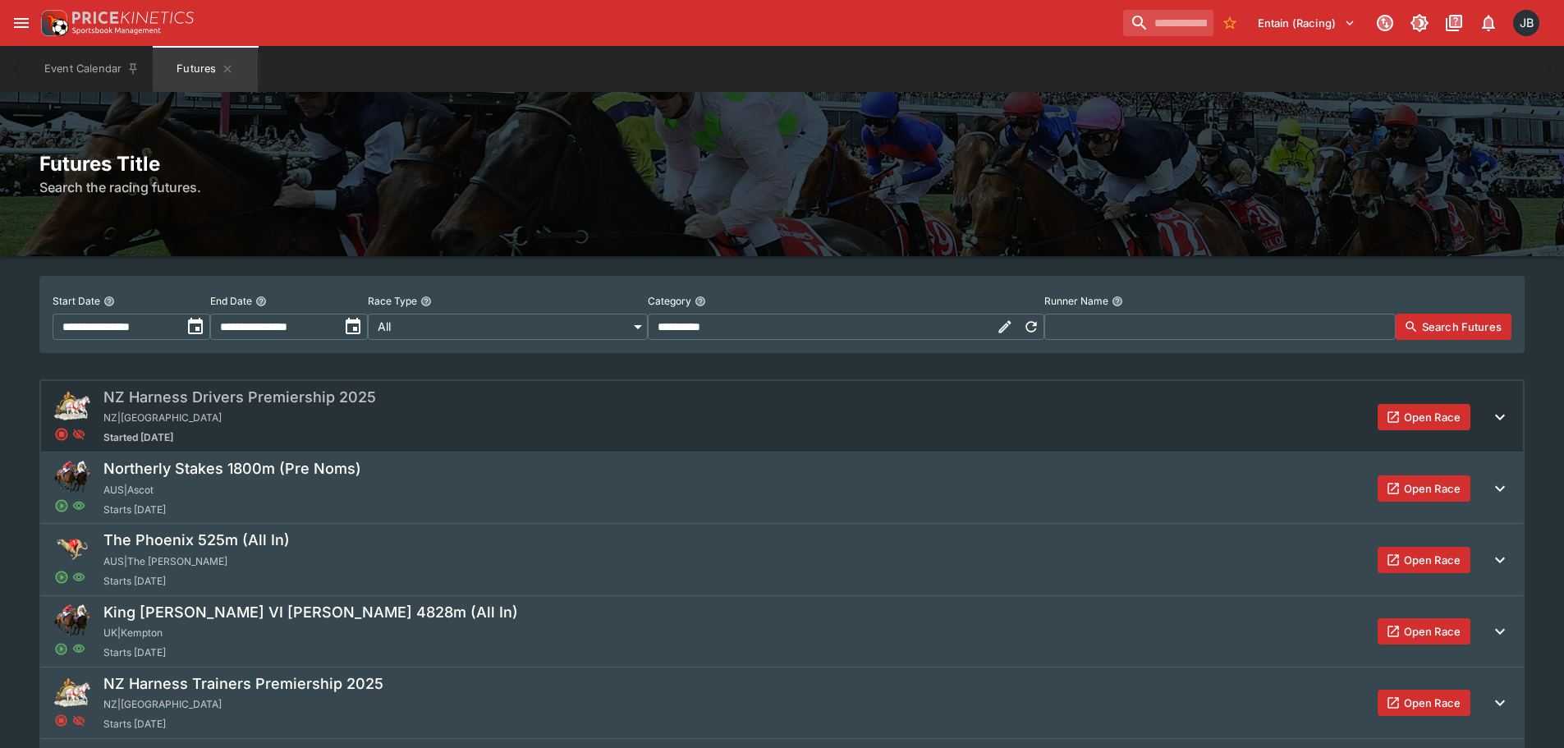 Image resolution: width=1564 pixels, height=748 pixels. What do you see at coordinates (1076, 300) in the screenshot?
I see `p: Runner Name` at bounding box center [1076, 300].